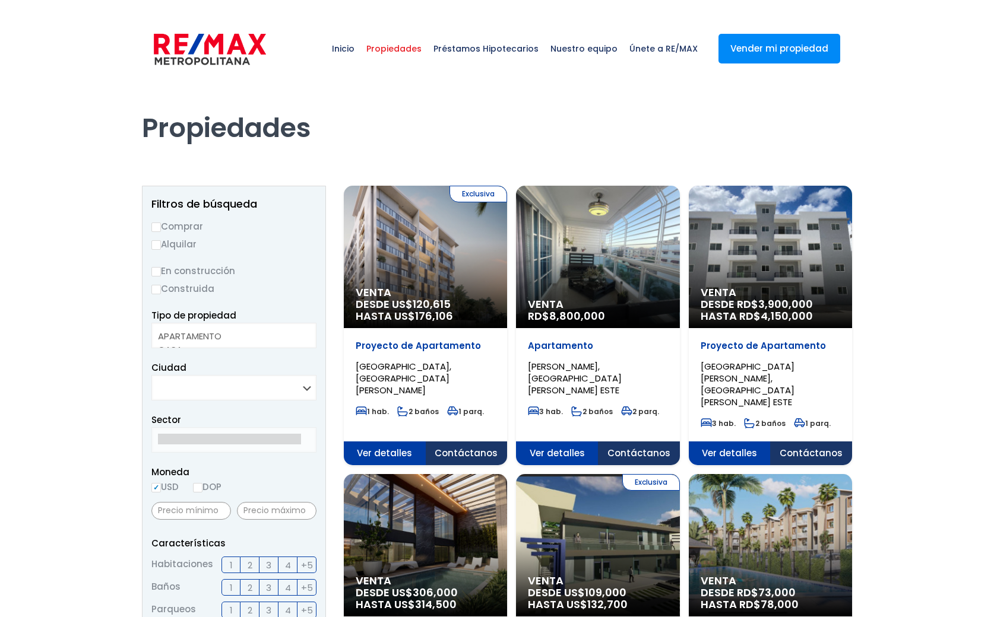 The height and width of the screenshot is (617, 994). I want to click on a: Vender mi propiedad, so click(779, 49).